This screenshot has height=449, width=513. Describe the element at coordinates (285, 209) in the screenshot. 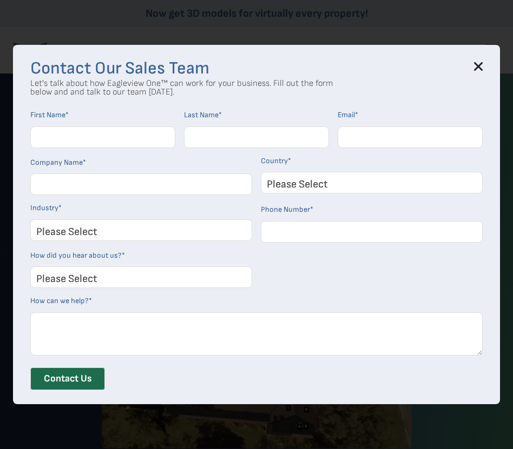

I see `span: Phone Number` at that location.